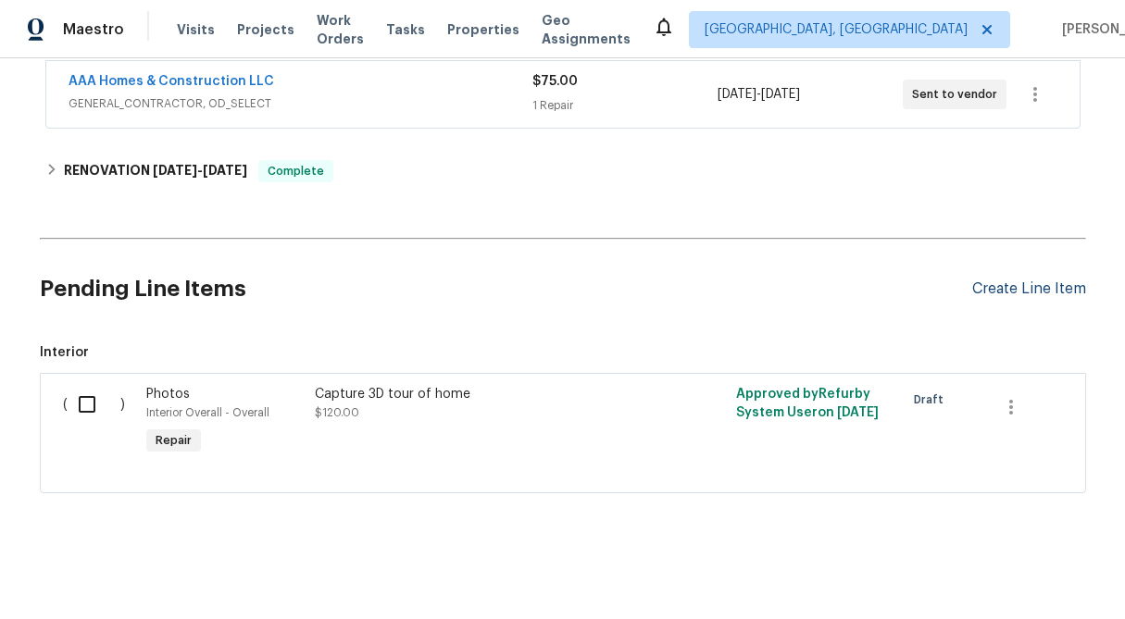 This screenshot has height=619, width=1125. I want to click on span: Tasks, so click(406, 30).